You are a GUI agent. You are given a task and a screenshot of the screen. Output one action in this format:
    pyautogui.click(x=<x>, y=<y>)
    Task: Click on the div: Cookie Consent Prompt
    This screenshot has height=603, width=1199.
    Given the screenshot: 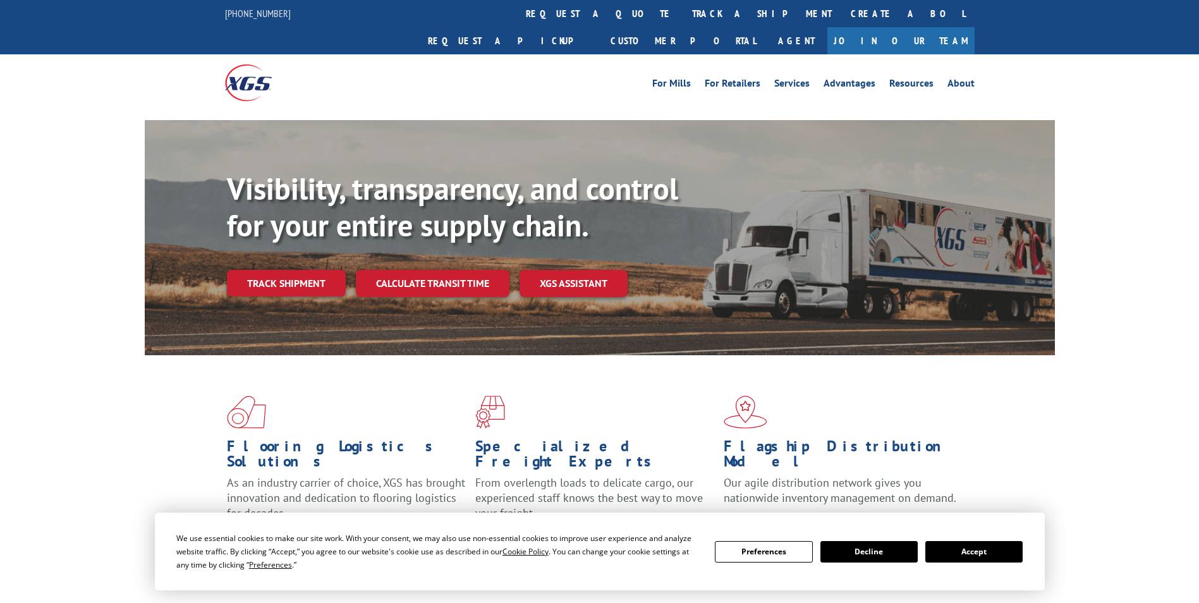 What is the action you would take?
    pyautogui.click(x=600, y=551)
    